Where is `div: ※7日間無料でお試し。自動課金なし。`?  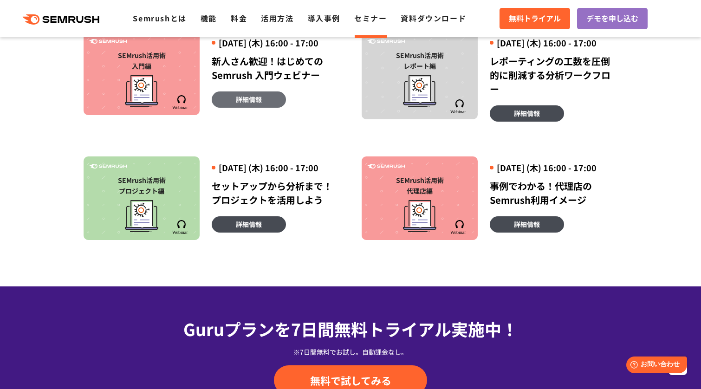 div: ※7日間無料でお試し。自動課金なし。 is located at coordinates (351, 352).